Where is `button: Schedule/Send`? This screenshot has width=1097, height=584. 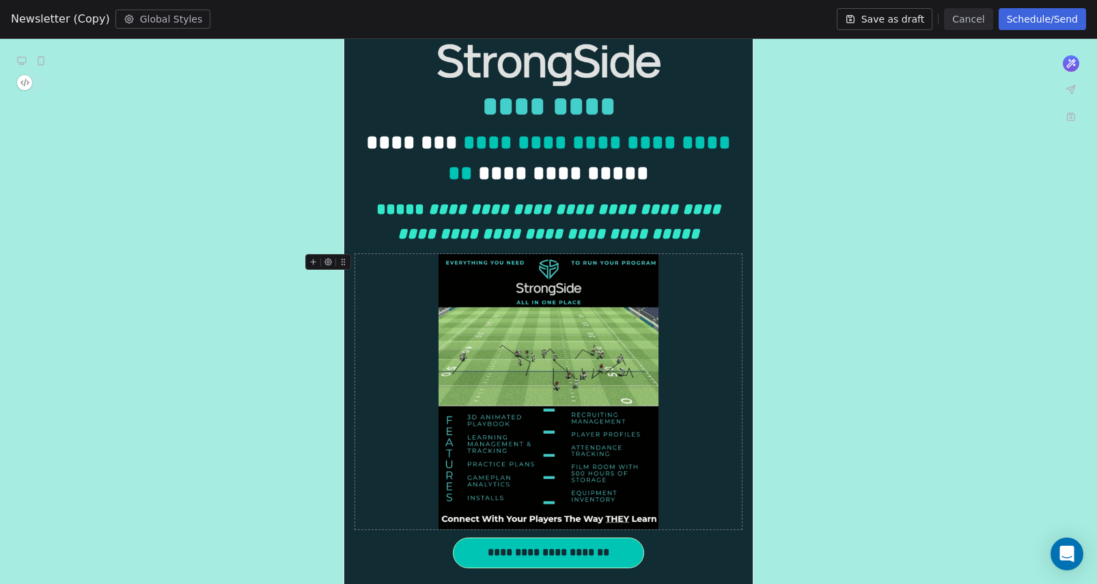 button: Schedule/Send is located at coordinates (1042, 19).